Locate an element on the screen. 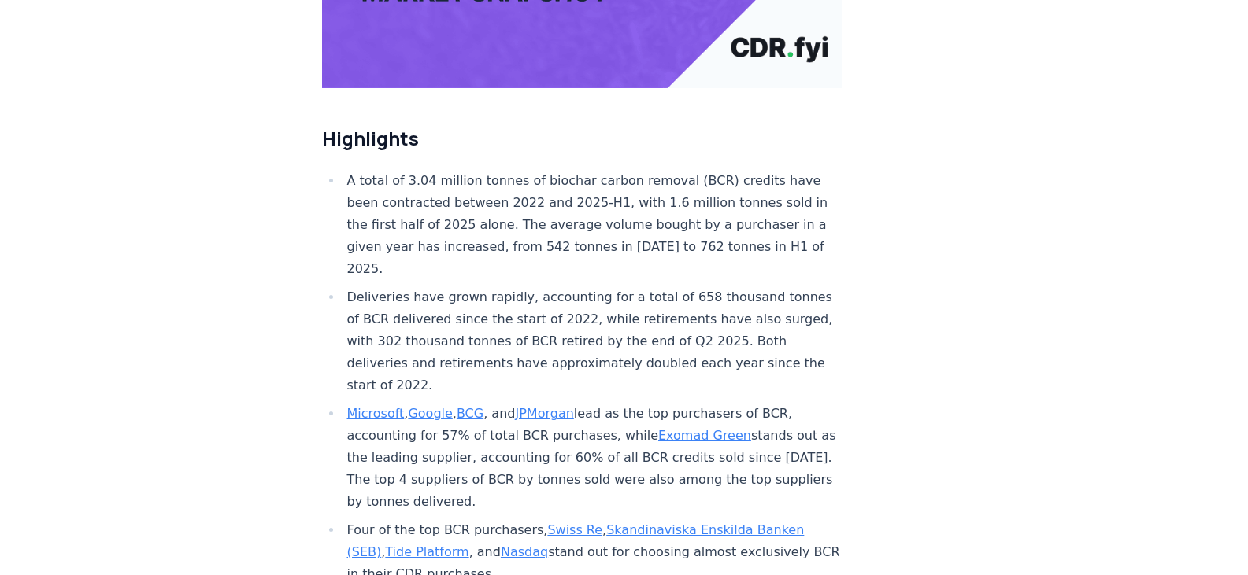 This screenshot has height=575, width=1248. a: Google is located at coordinates (430, 413).